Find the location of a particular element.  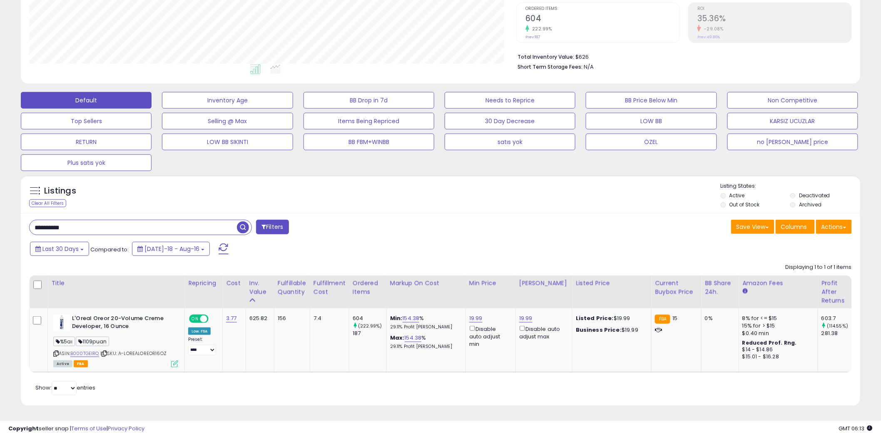

button: KARSIZ UCUZLAR is located at coordinates (793, 121).